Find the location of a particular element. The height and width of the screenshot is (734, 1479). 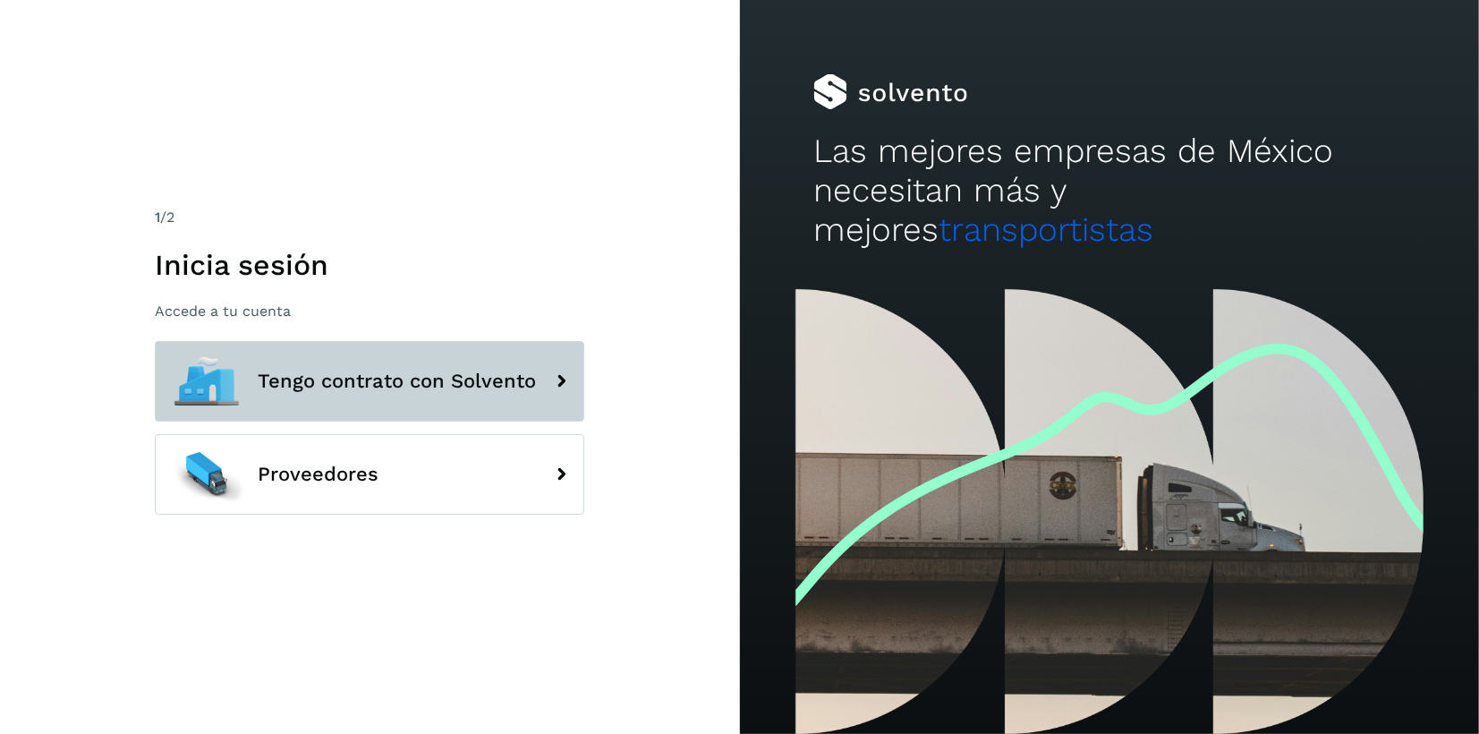

span: transportistas is located at coordinates (1046, 229).